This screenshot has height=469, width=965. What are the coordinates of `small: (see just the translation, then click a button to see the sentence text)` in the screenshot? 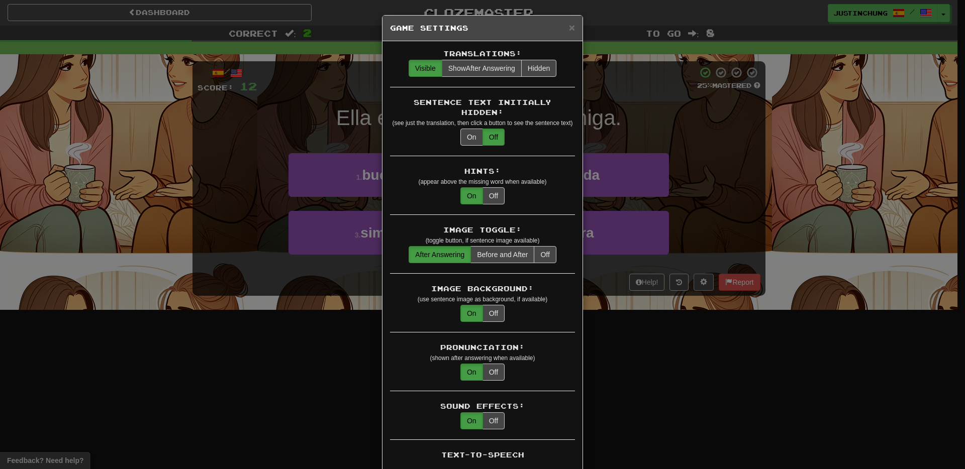 It's located at (482, 123).